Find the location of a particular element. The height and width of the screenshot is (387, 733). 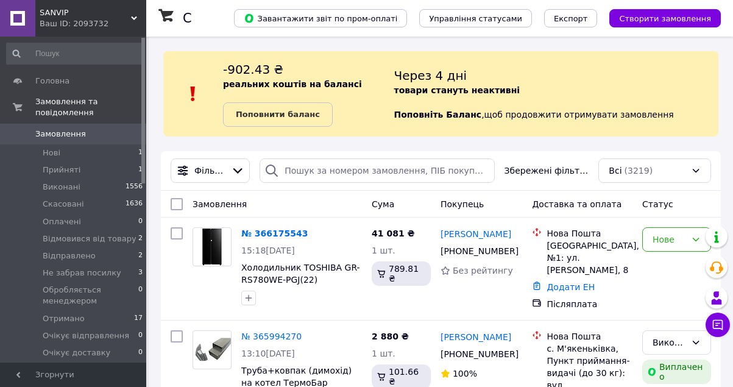

span: Експорт is located at coordinates (571, 18).